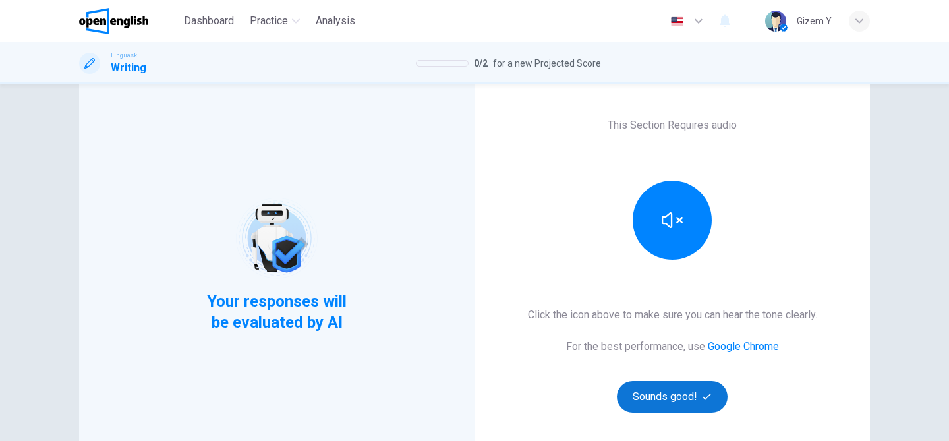 The width and height of the screenshot is (949, 441). I want to click on span: for a new Projected Score, so click(547, 63).